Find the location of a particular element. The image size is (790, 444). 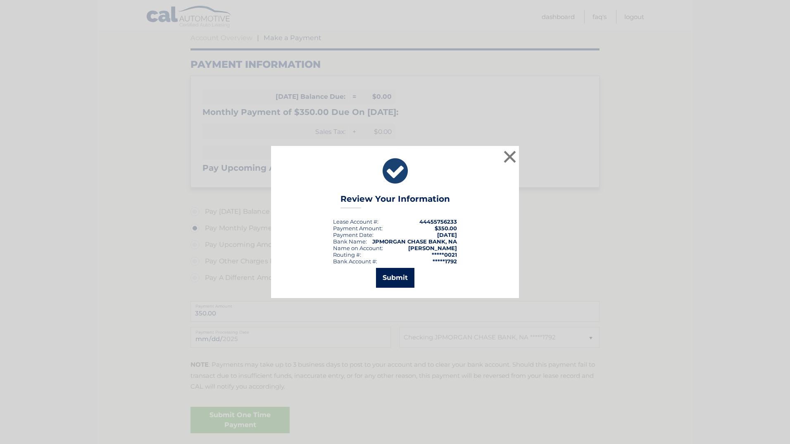

span: $350.00 is located at coordinates (446, 228).